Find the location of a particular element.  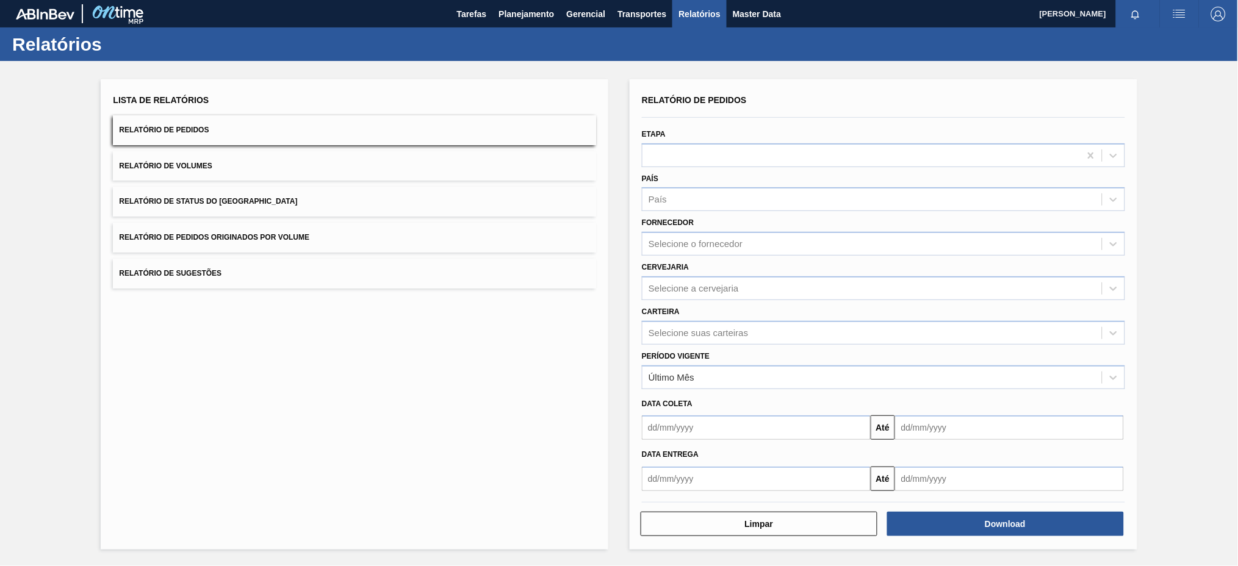

span: Tarefas is located at coordinates (472, 14).